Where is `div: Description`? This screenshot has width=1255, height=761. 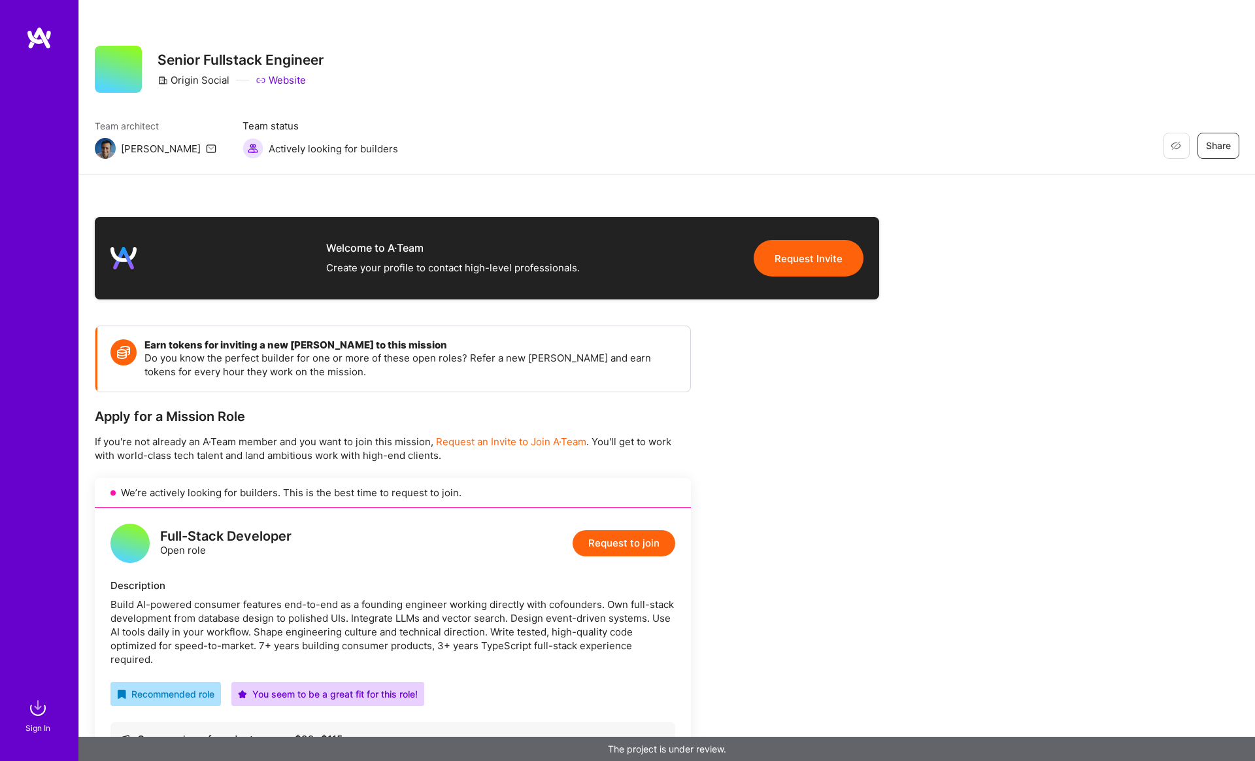
div: Description is located at coordinates (393, 585).